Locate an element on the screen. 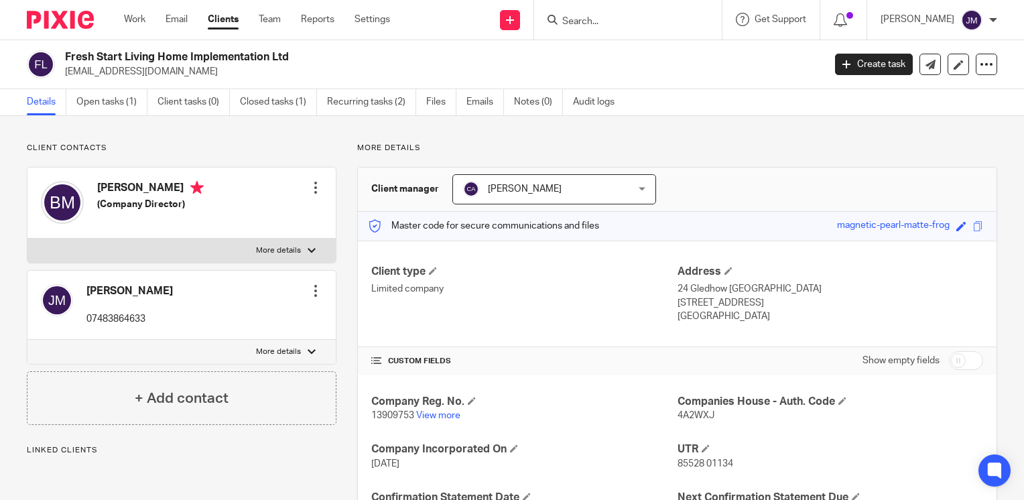 This screenshot has width=1024, height=500. a: Work is located at coordinates (135, 19).